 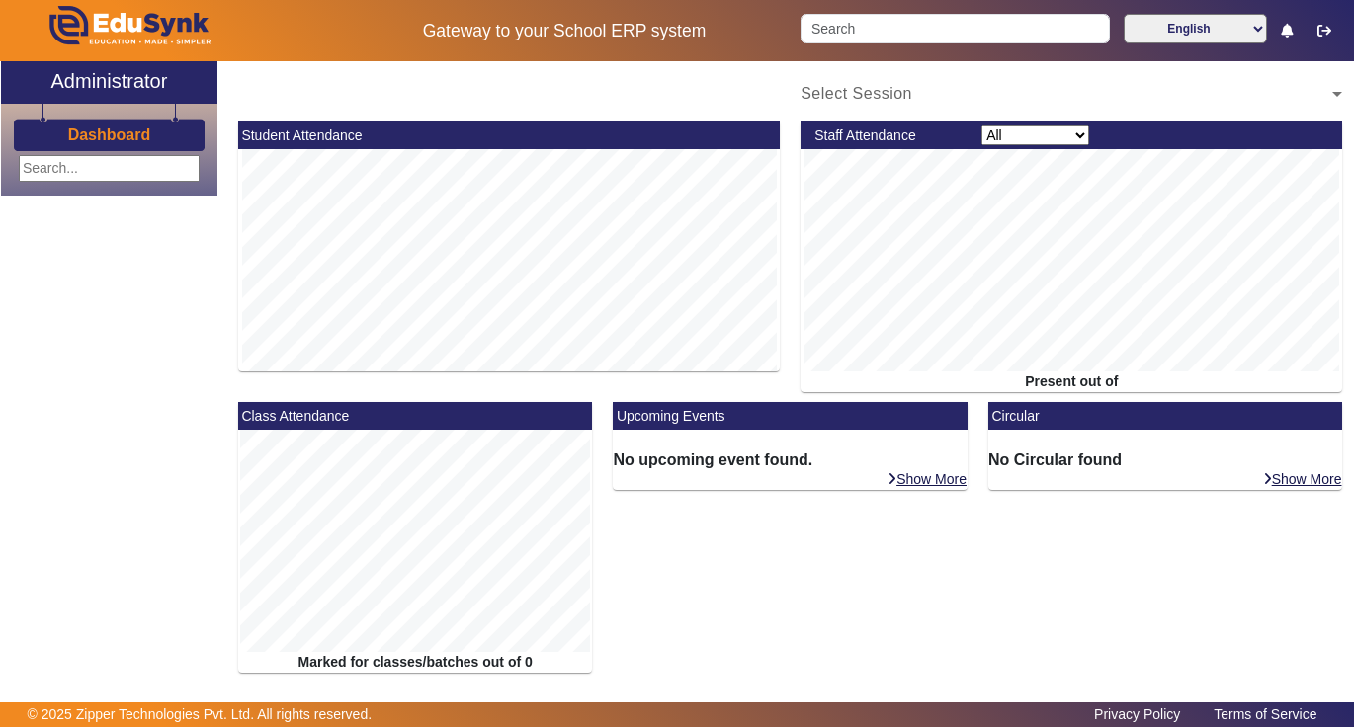 What do you see at coordinates (109, 82) in the screenshot?
I see `a: Administrator` at bounding box center [109, 82].